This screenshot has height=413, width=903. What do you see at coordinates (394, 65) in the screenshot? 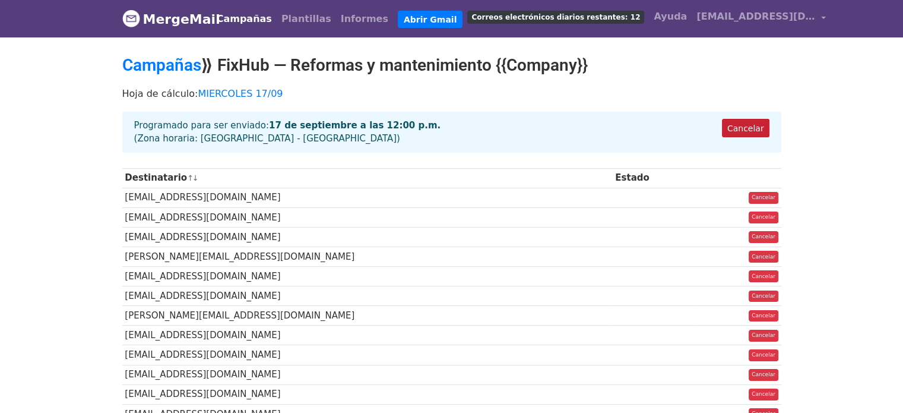
I see `font: ⟫ FixHub — Reformas y mantenimiento {{Company}}` at bounding box center [394, 65].